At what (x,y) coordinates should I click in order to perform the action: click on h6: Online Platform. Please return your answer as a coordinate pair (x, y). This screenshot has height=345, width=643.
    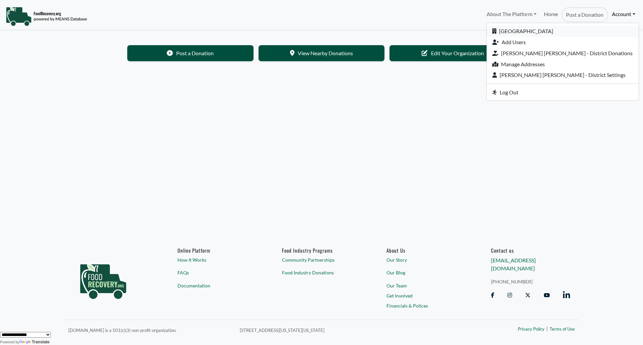
    Looking at the image, I should click on (217, 250).